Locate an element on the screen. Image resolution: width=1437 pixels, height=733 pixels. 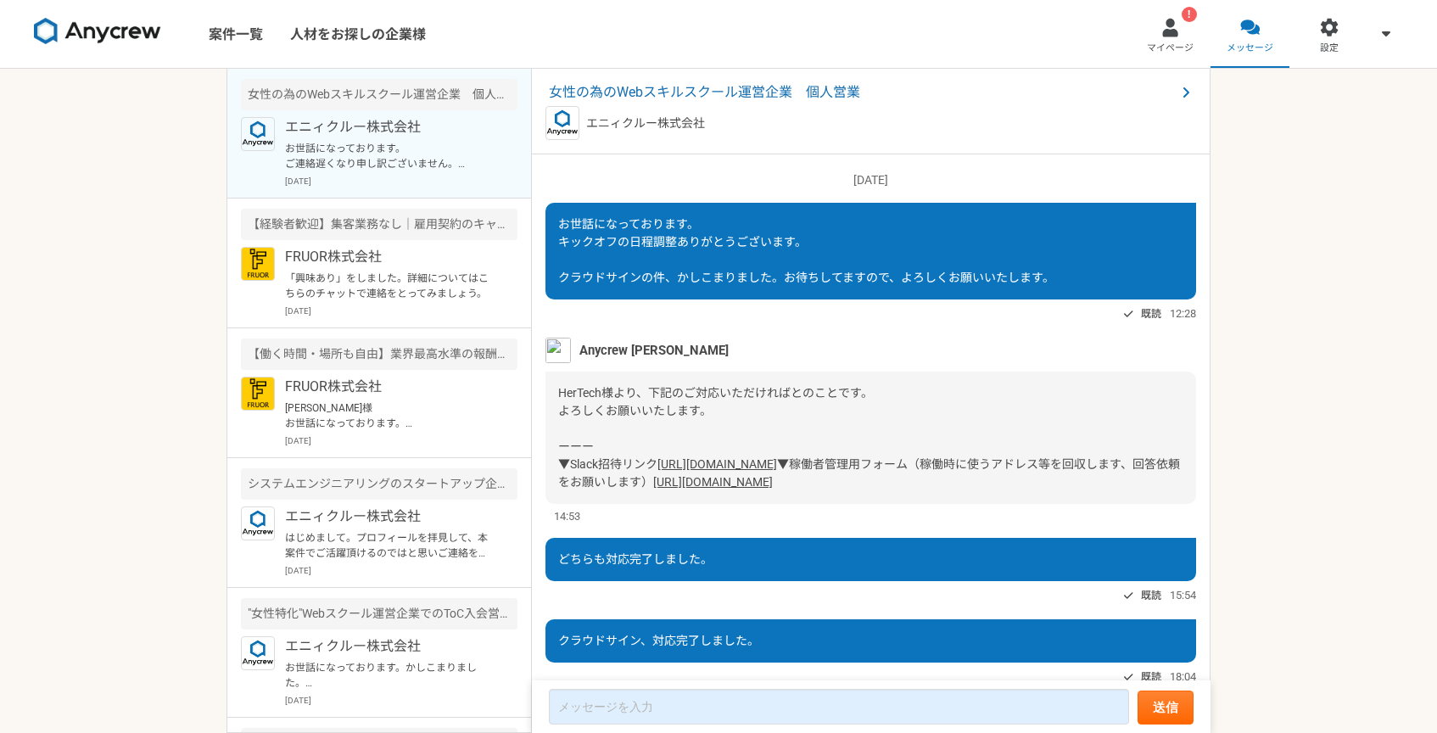
img: 8DqYSo04kwAAAAASUVORK5CYII= is located at coordinates (98, 31).